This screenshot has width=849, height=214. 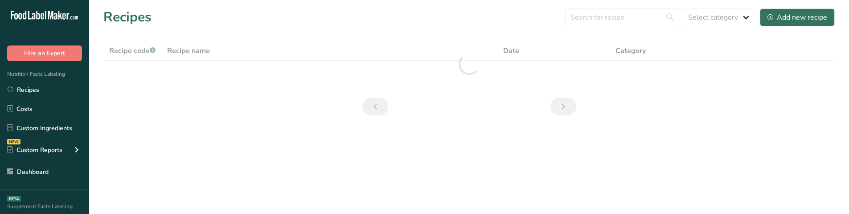 I want to click on div: NEW, so click(x=14, y=142).